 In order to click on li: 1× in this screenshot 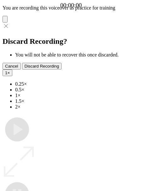, I will do `click(78, 95)`.